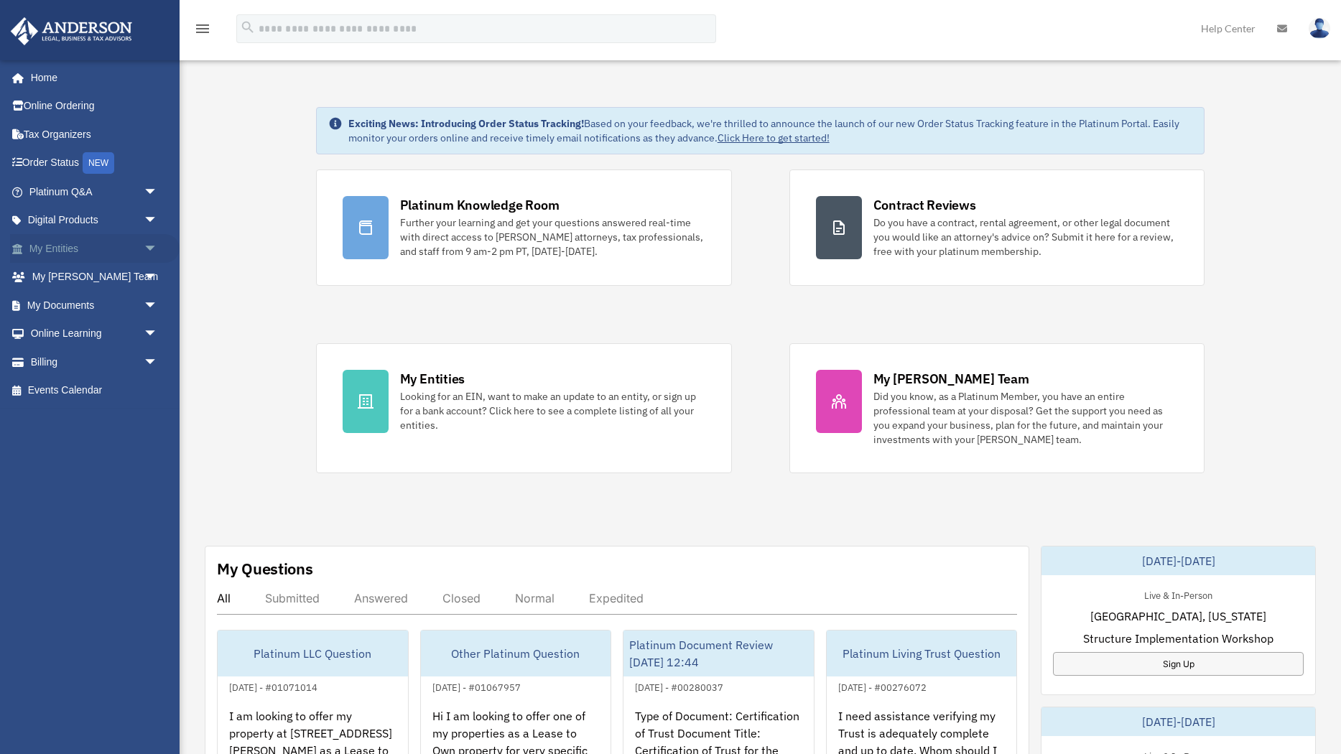 The height and width of the screenshot is (754, 1341). Describe the element at coordinates (1178, 638) in the screenshot. I see `span: Structure Implementation Workshop` at that location.